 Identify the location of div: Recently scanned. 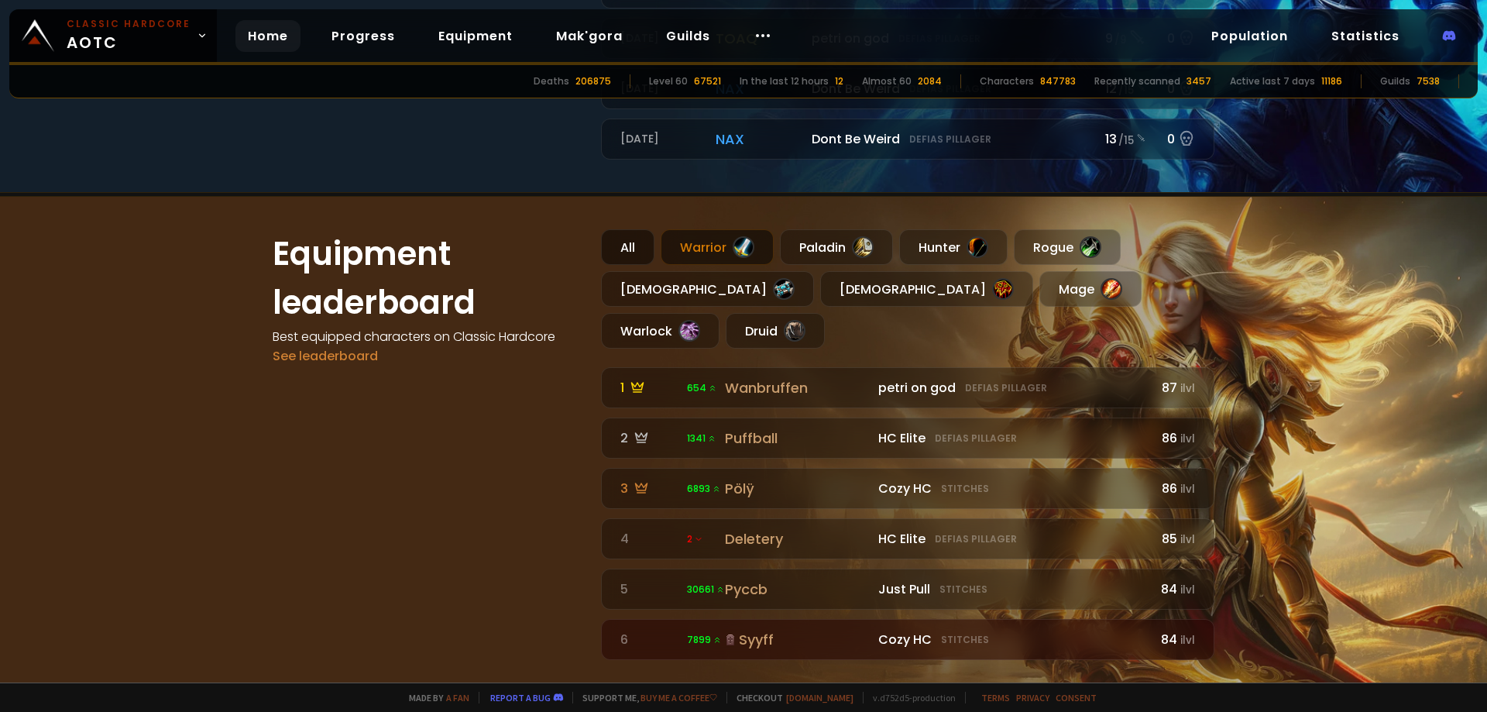
(1137, 81).